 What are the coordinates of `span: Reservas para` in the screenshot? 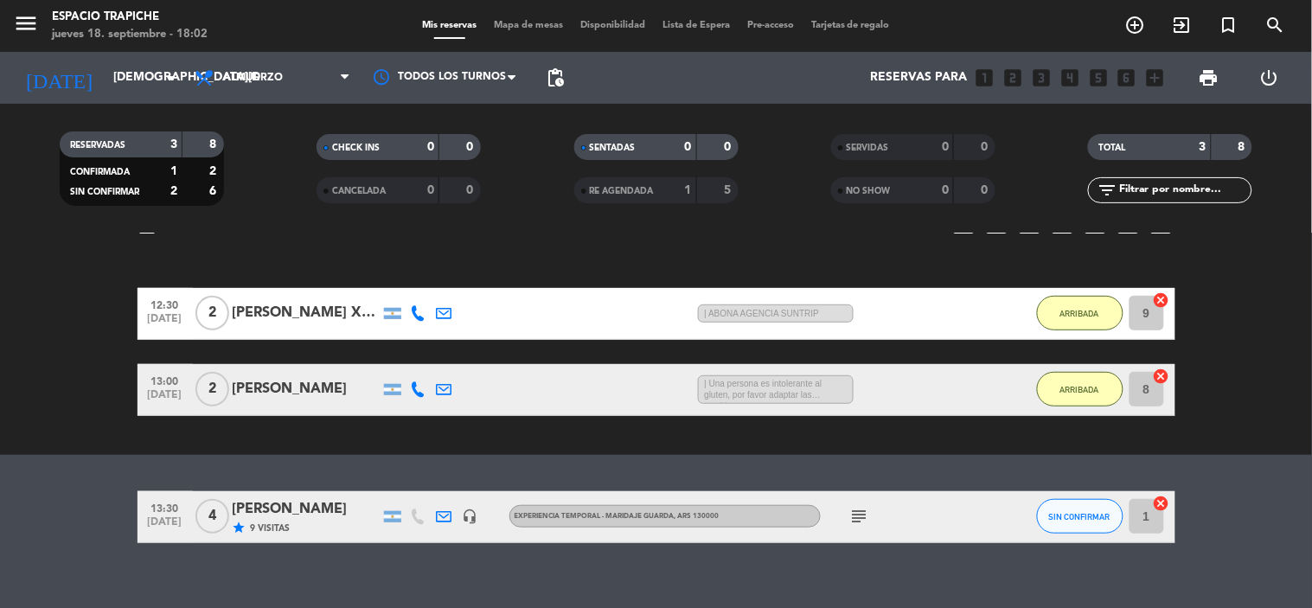 It's located at (918, 78).